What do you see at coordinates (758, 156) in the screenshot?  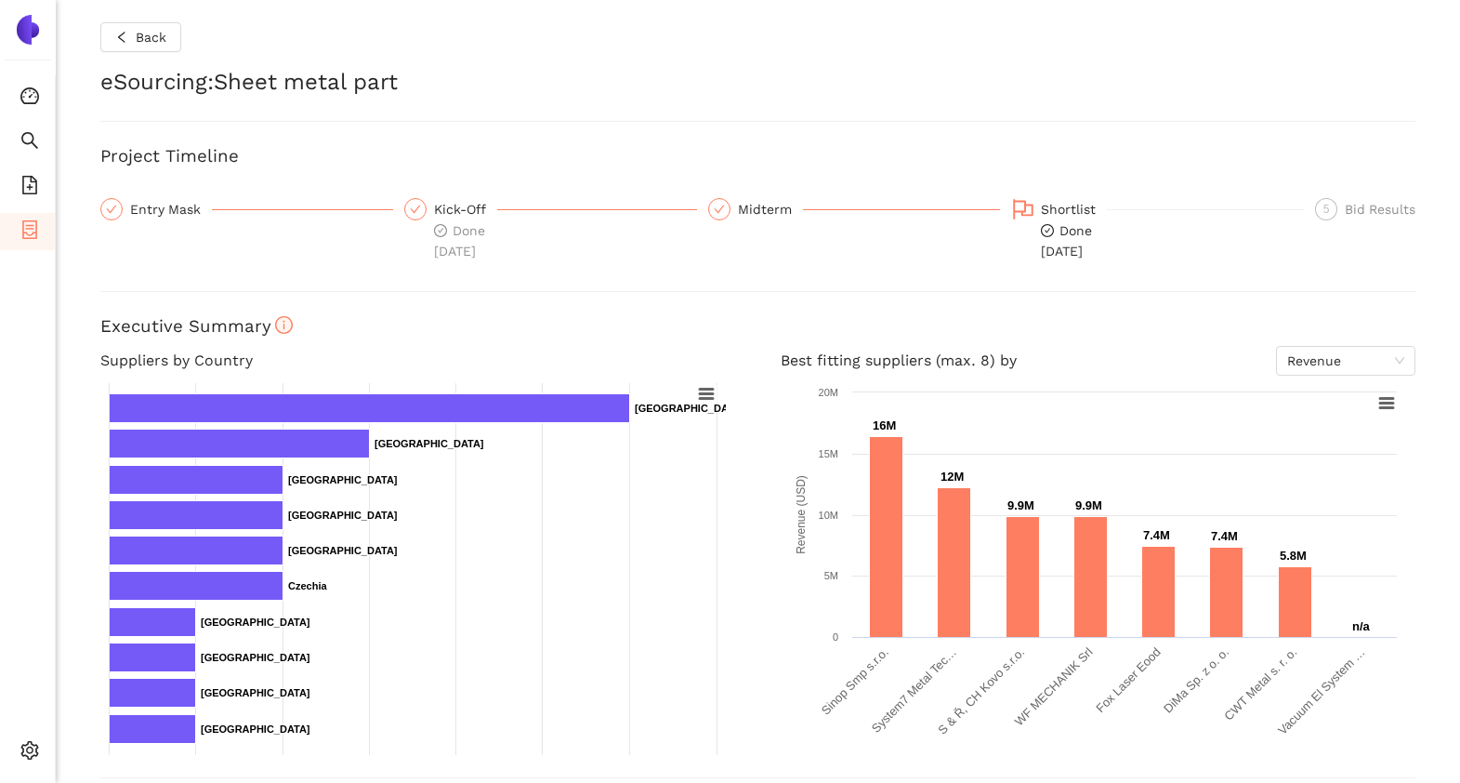 I see `h3: Project Timeline` at bounding box center [758, 156].